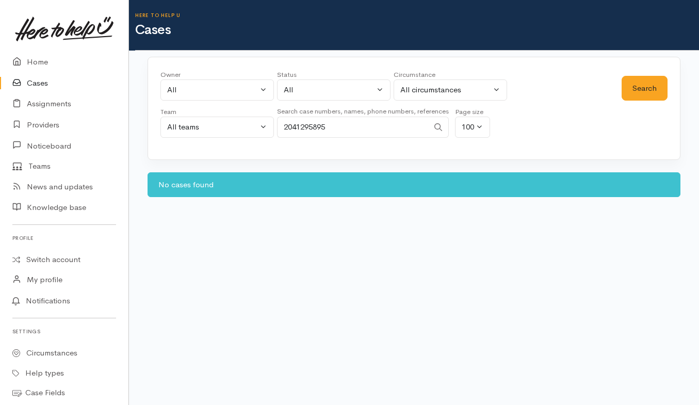  I want to click on h6: Here to help u, so click(417, 15).